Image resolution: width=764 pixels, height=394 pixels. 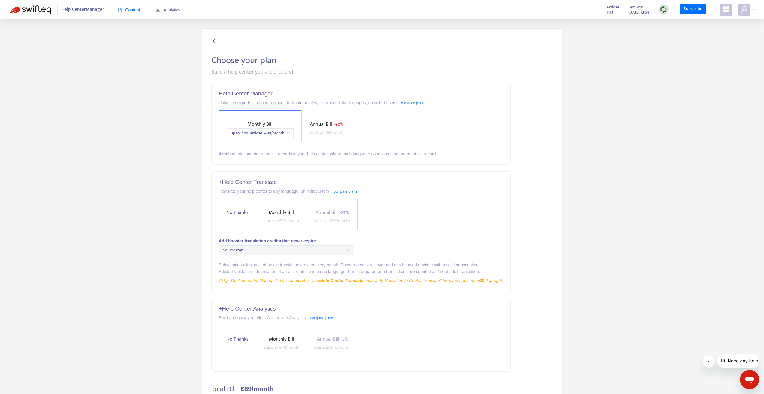 I want to click on strong: Articles, so click(x=226, y=154).